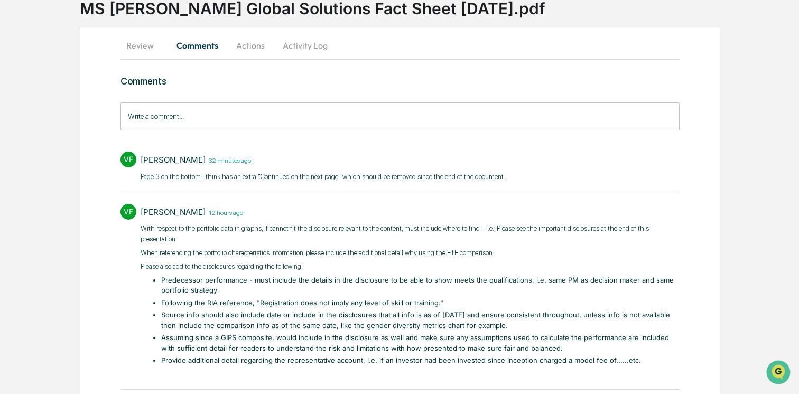  I want to click on li: Provide additional detail regarding the representative account, i.e. if an investor had been inve..., so click(420, 361).